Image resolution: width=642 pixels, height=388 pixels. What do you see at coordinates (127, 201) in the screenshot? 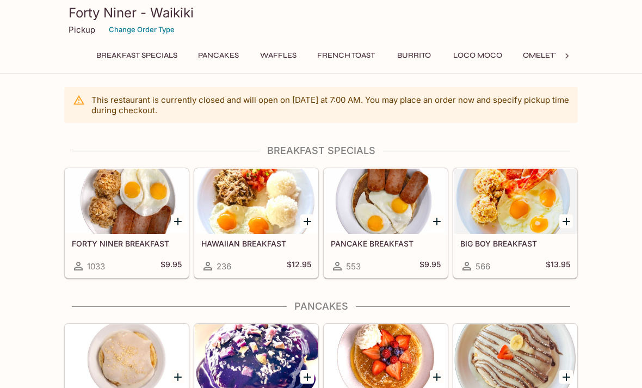
I see `div: FORTY NINER BREAKFAST` at bounding box center [127, 201].